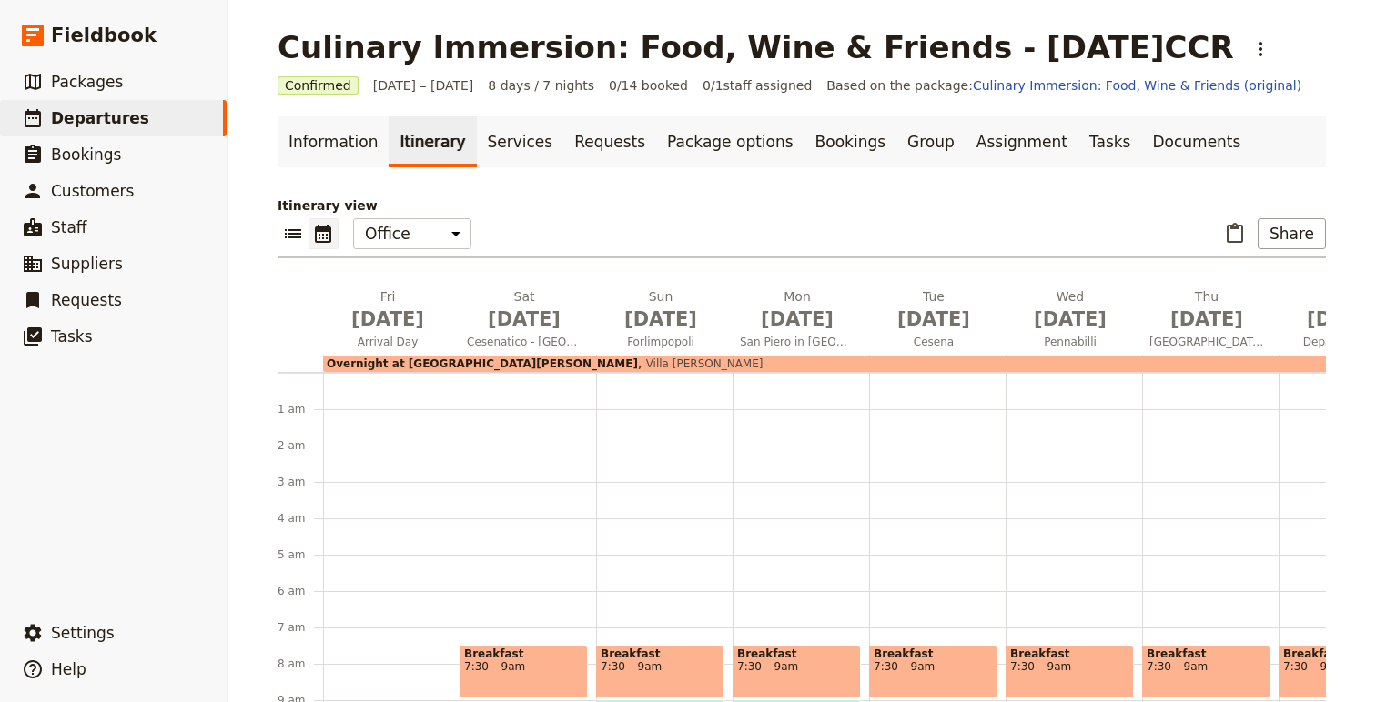  I want to click on span: Tasks, so click(72, 337).